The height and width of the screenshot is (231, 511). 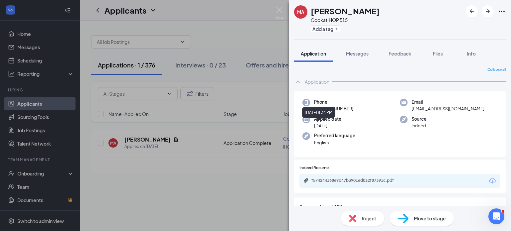 What do you see at coordinates (493, 181) in the screenshot?
I see `a: Download` at bounding box center [493, 181].